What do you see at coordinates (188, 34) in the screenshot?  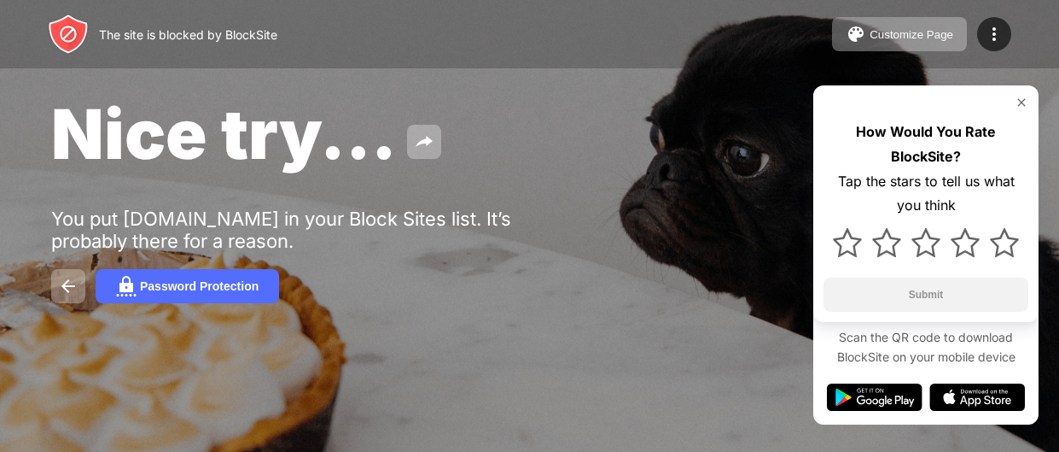 I see `div: The site is blocked by BlockSite` at bounding box center [188, 34].